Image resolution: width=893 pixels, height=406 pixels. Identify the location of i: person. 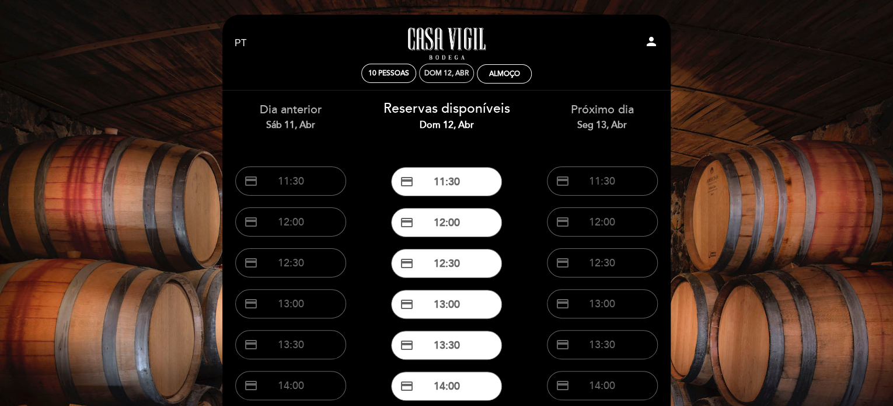
(652, 41).